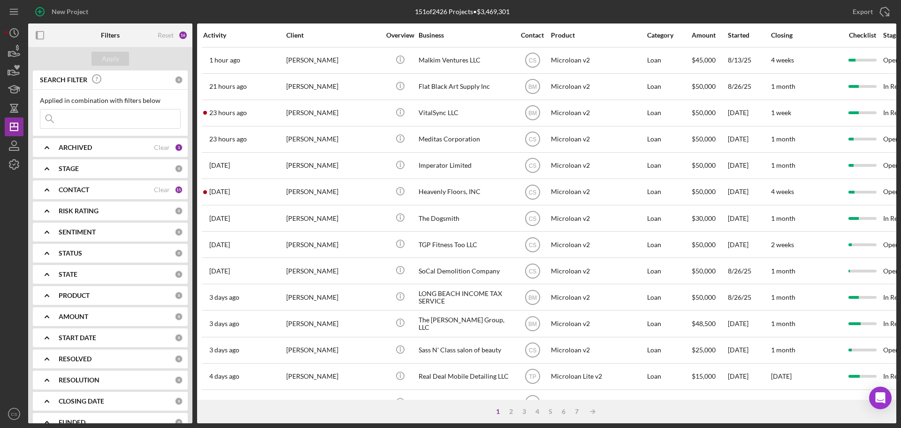 The image size is (901, 428). I want to click on b: CLOSING DATE, so click(81, 401).